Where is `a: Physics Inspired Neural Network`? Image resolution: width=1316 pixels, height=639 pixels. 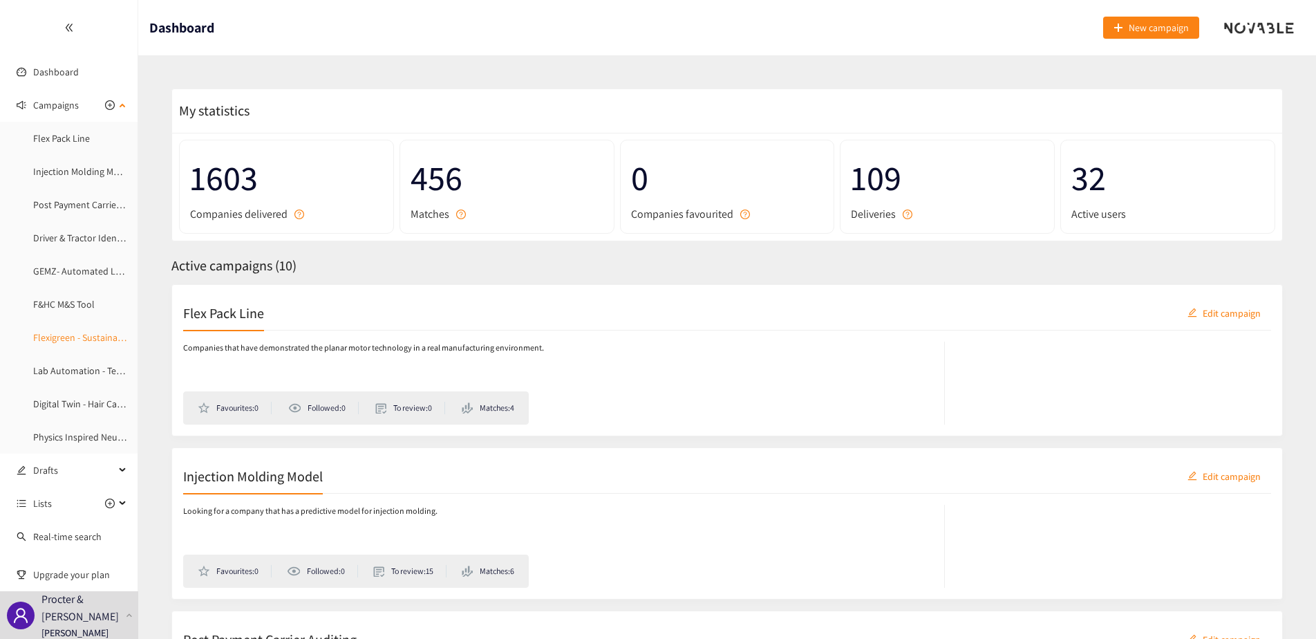
a: Physics Inspired Neural Network is located at coordinates (100, 437).